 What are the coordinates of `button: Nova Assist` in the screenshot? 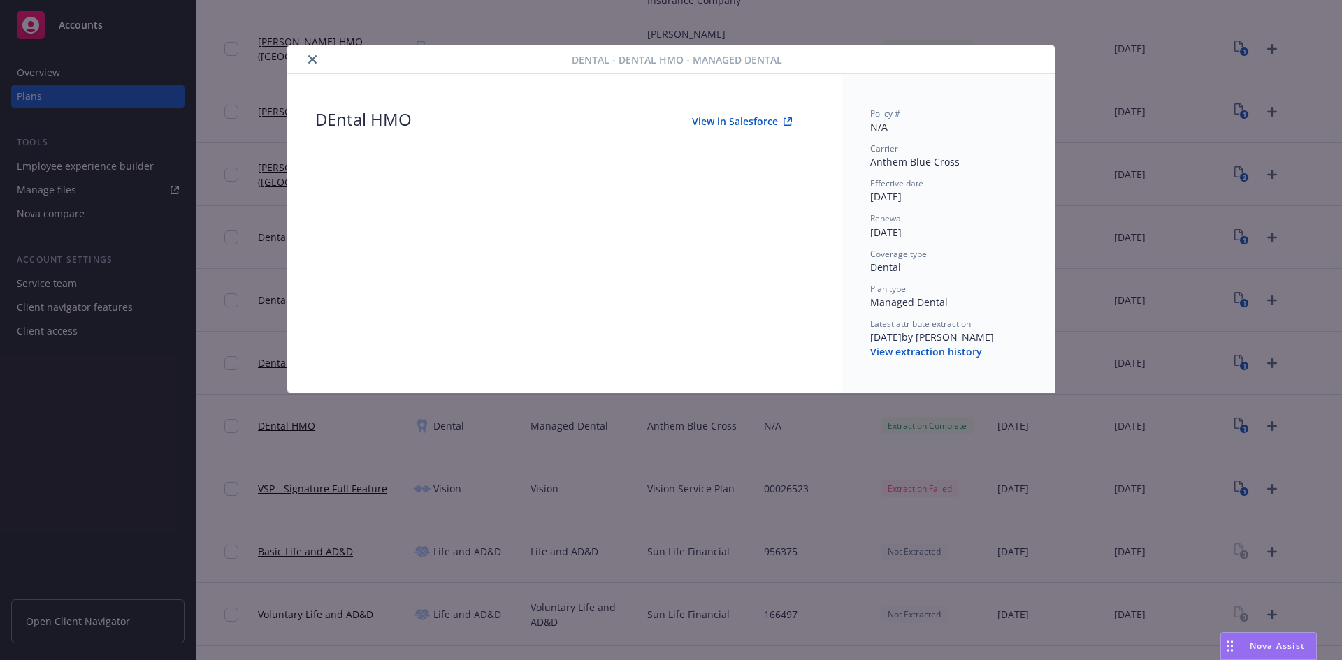 It's located at (1268, 646).